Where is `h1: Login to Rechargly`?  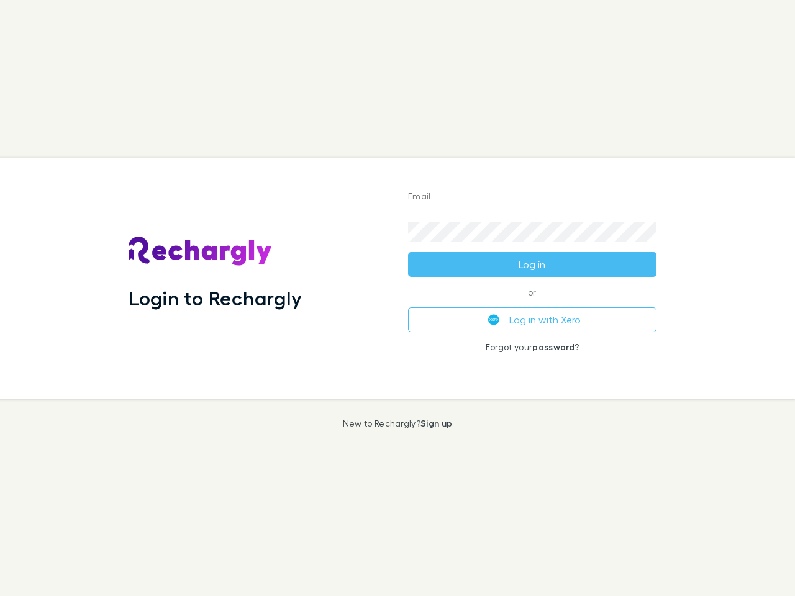 h1: Login to Rechargly is located at coordinates (215, 298).